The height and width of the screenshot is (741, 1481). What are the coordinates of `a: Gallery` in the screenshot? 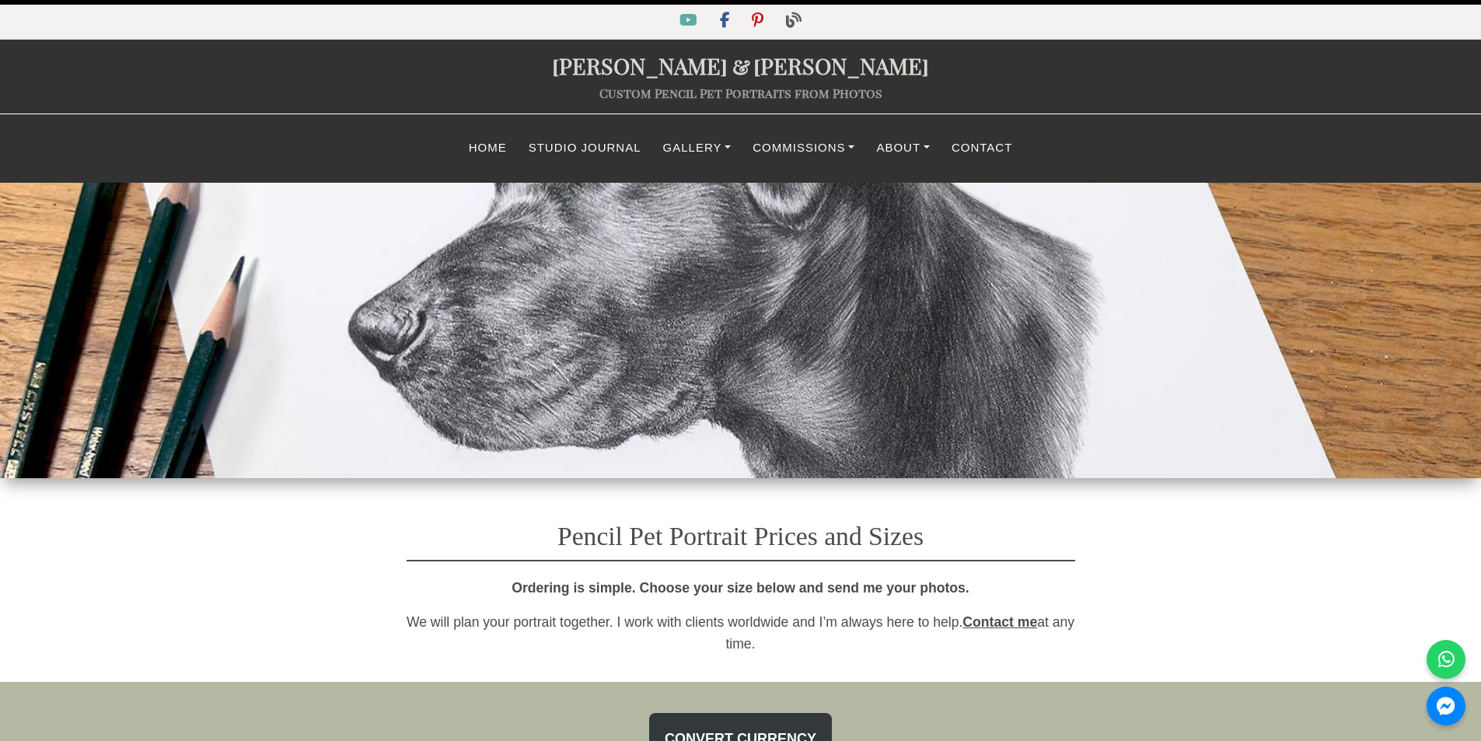 It's located at (697, 148).